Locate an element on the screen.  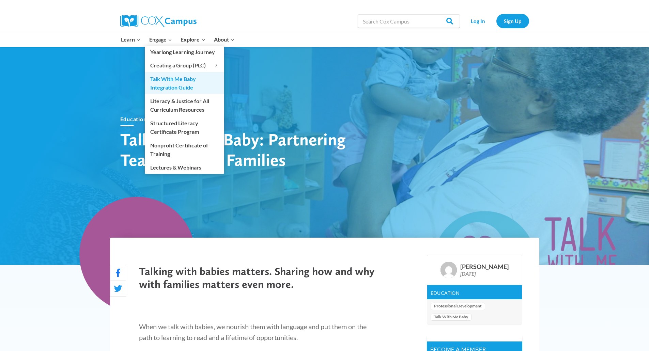
p: When we talk with babies, we nourish them with language and put them on the path to learning to r... is located at coordinates (258, 332).